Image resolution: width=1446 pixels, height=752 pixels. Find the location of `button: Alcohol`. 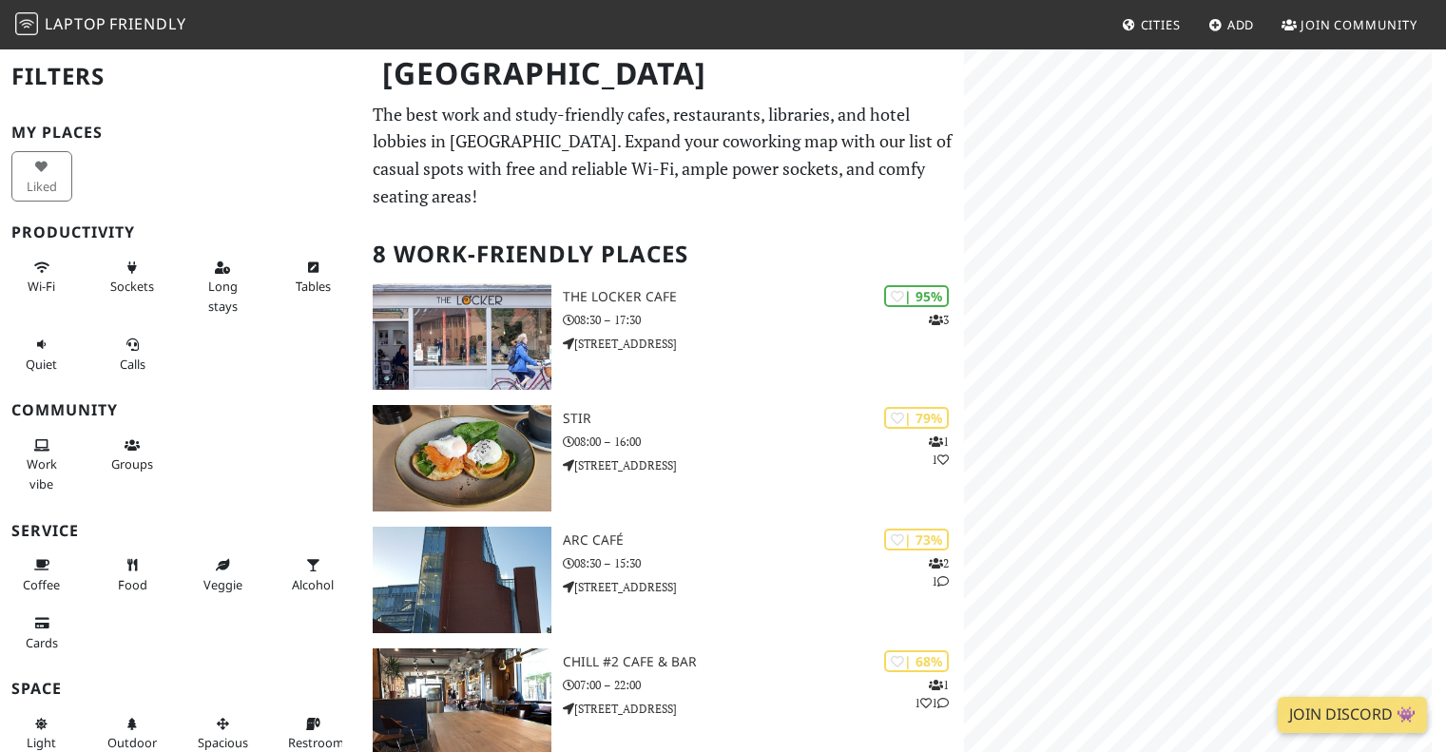

button: Alcohol is located at coordinates (313, 574).